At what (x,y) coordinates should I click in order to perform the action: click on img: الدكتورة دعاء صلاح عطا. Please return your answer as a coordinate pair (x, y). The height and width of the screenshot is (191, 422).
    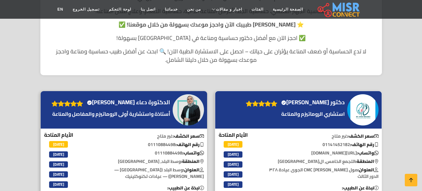
    Looking at the image, I should click on (188, 110).